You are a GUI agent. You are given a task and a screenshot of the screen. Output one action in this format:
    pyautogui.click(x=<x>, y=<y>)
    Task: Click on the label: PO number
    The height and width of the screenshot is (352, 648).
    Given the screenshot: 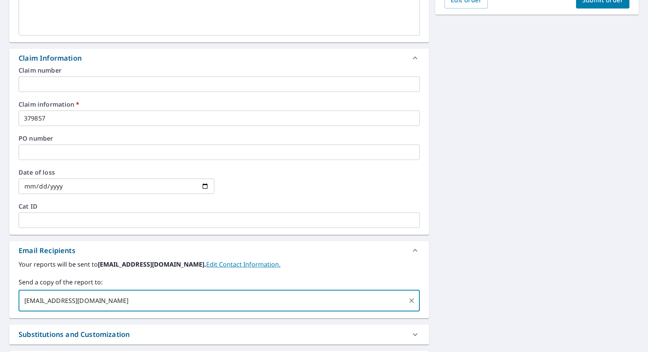 What is the action you would take?
    pyautogui.click(x=219, y=138)
    